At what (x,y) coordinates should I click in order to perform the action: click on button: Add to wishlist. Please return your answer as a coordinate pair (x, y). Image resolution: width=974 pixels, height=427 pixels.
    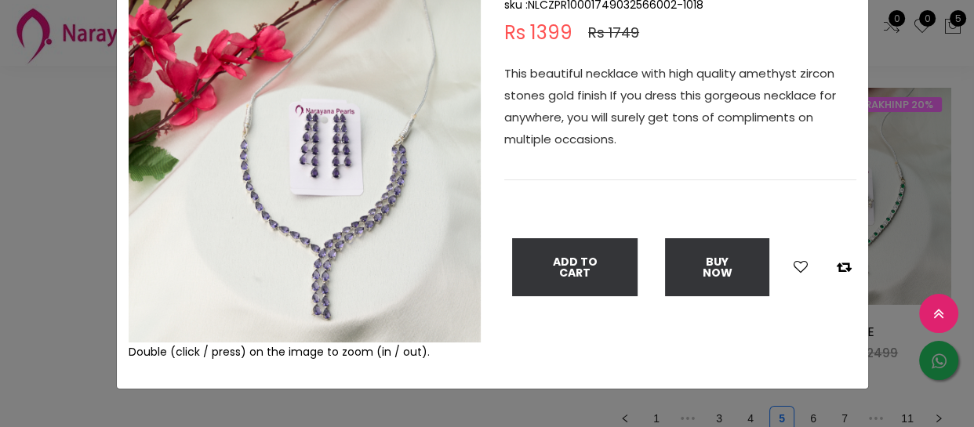
    Looking at the image, I should click on (801, 267).